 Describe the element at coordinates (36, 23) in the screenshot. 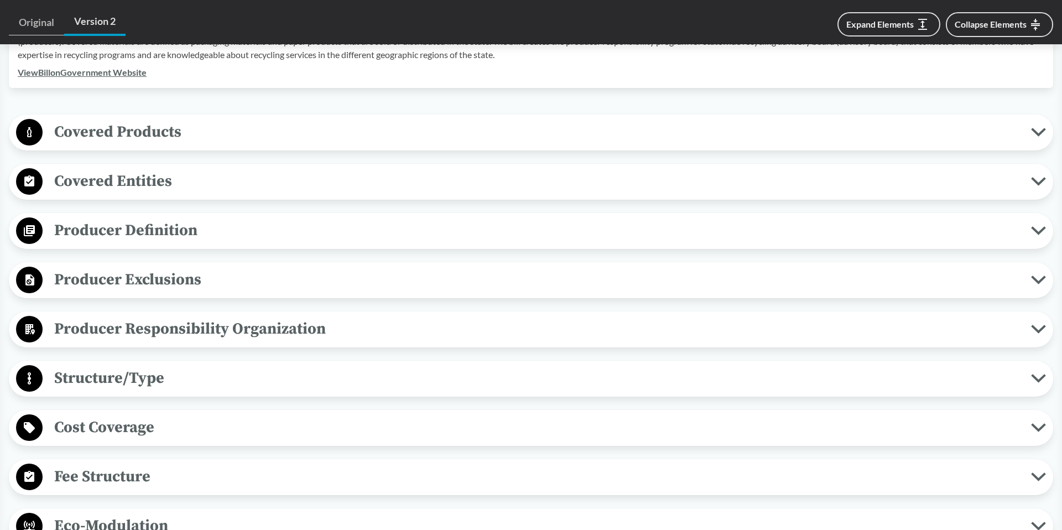

I see `a: Original` at that location.